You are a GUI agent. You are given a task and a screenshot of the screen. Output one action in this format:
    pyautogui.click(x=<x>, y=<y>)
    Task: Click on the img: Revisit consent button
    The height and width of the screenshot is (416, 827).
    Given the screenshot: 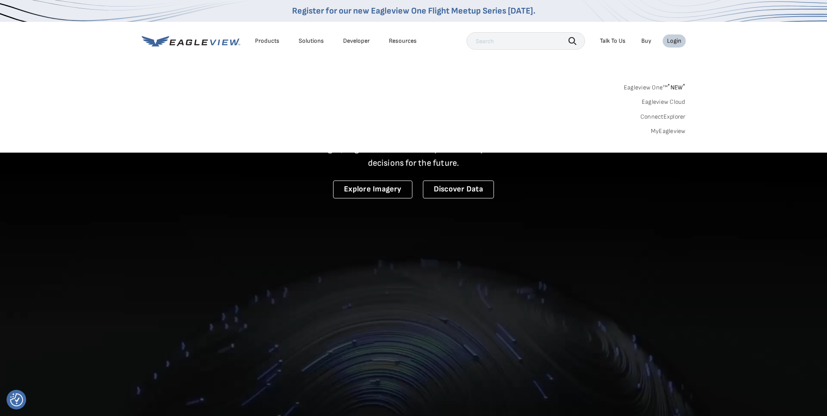 What is the action you would take?
    pyautogui.click(x=17, y=400)
    